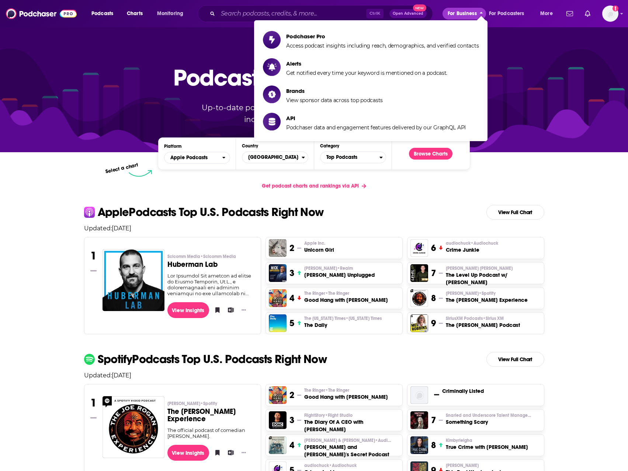 The image size is (628, 471). What do you see at coordinates (278, 420) in the screenshot?
I see `a: The Diary Of A CEO with Steven Bartlett` at bounding box center [278, 420].